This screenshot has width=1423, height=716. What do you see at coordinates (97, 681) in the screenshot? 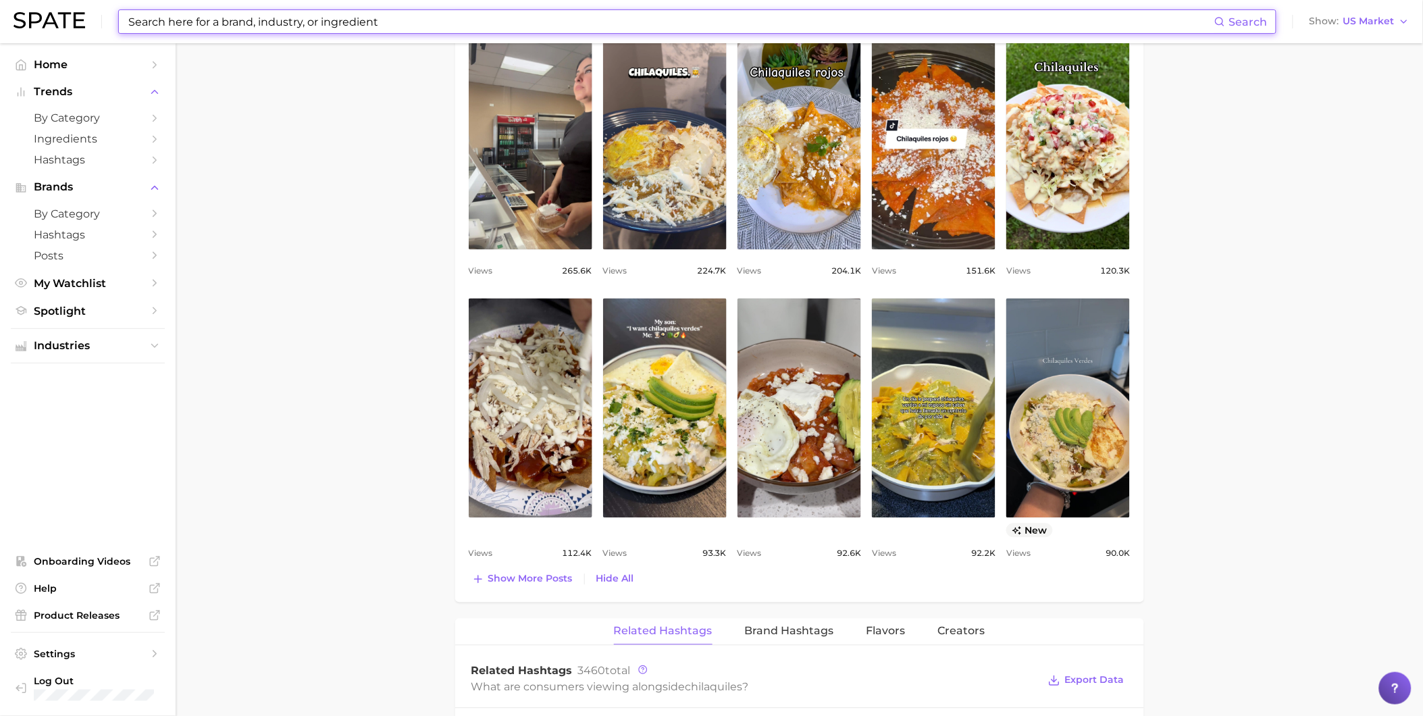
I see `span: Log Out` at bounding box center [97, 681].